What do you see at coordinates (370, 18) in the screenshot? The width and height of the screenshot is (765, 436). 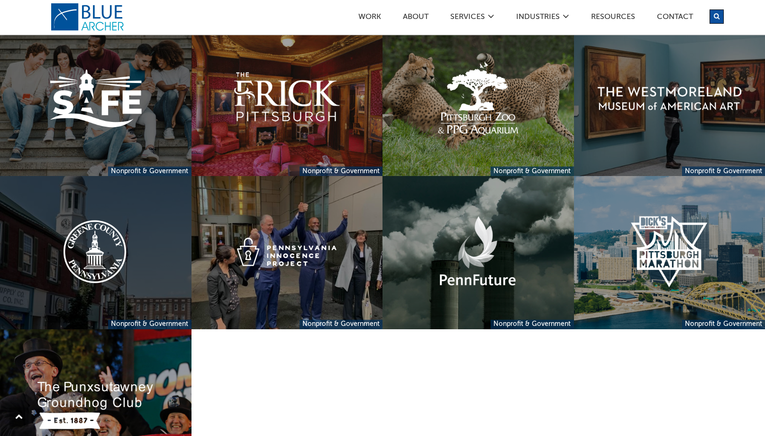 I see `a: Work` at bounding box center [370, 18].